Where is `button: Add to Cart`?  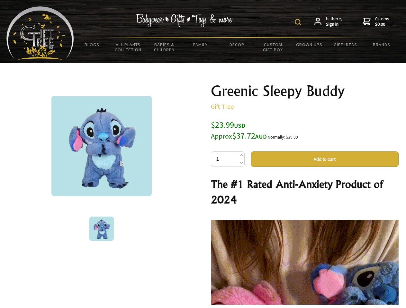 button: Add to Cart is located at coordinates (324, 159).